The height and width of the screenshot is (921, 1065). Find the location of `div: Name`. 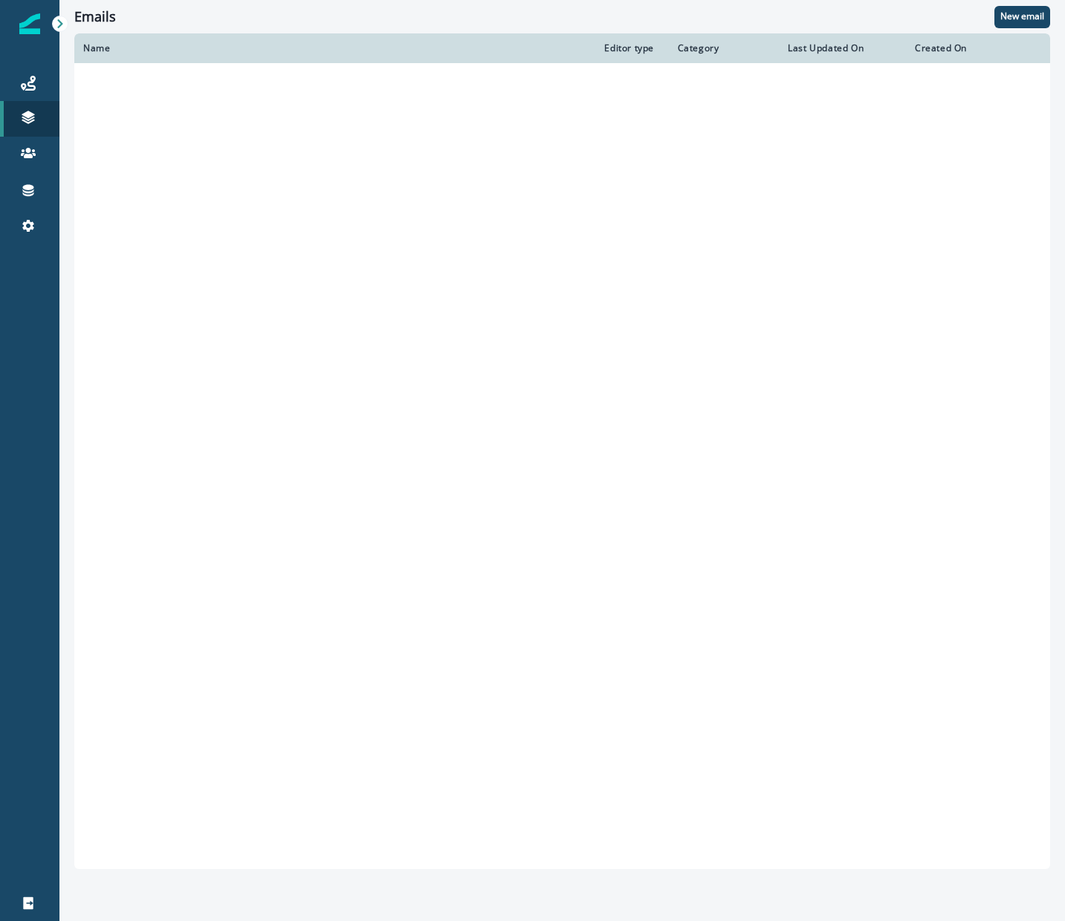

div: Name is located at coordinates (334, 48).